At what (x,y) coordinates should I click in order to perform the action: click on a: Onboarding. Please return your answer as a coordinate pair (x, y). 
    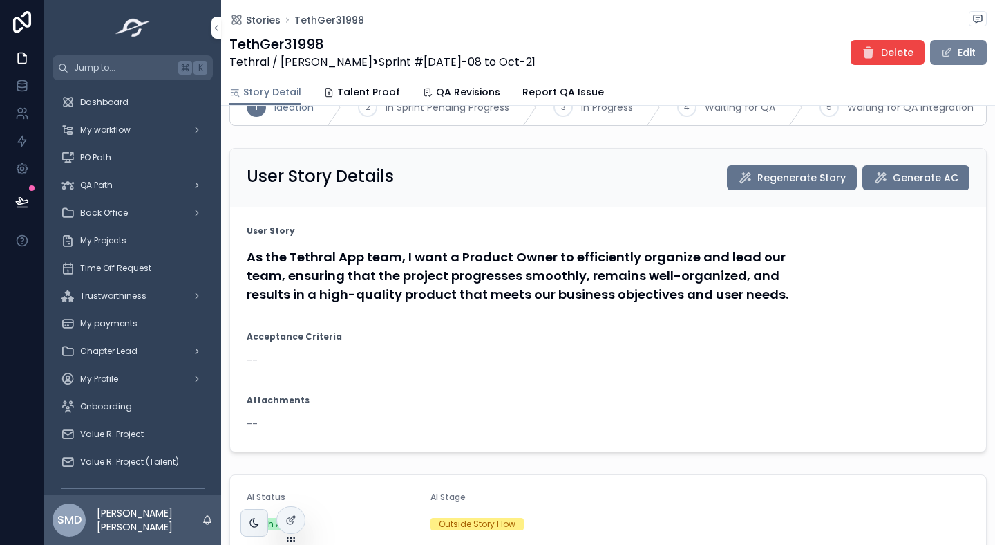
    Looking at the image, I should click on (133, 406).